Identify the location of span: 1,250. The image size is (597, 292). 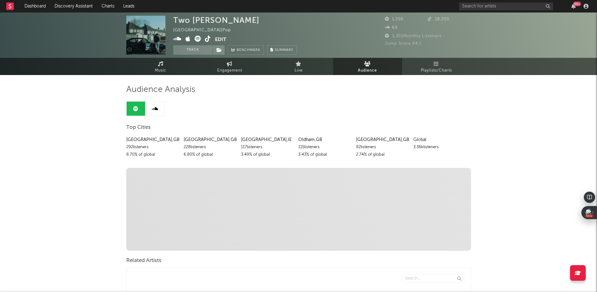
(394, 19).